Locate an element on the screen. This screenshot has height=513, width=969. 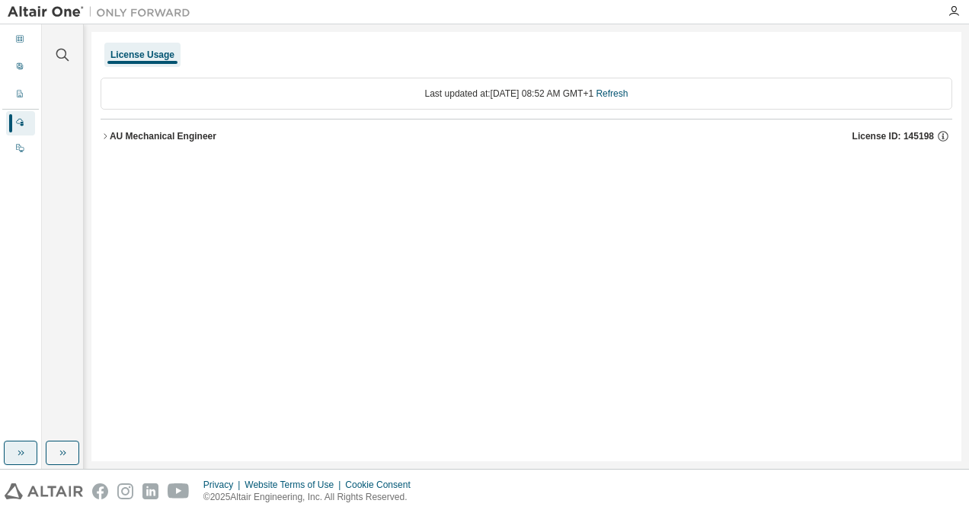
img: facebook.svg is located at coordinates (100, 491).